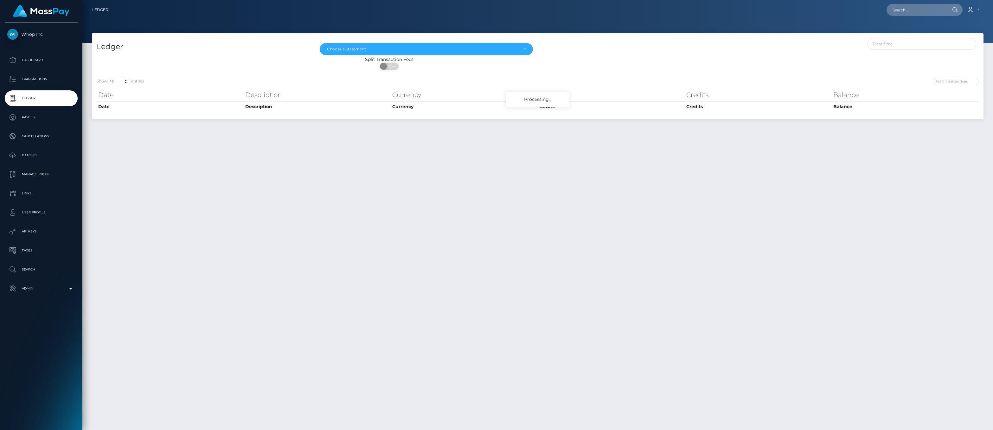 This screenshot has width=993, height=430. What do you see at coordinates (13, 34) in the screenshot?
I see `img: Whop Inc` at bounding box center [13, 34].